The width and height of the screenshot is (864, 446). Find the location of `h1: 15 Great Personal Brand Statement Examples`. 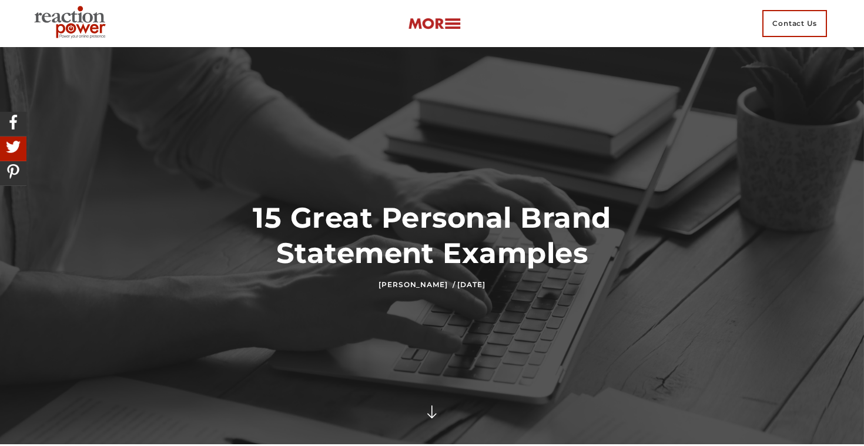

h1: 15 Great Personal Brand Statement Examples is located at coordinates (432, 235).